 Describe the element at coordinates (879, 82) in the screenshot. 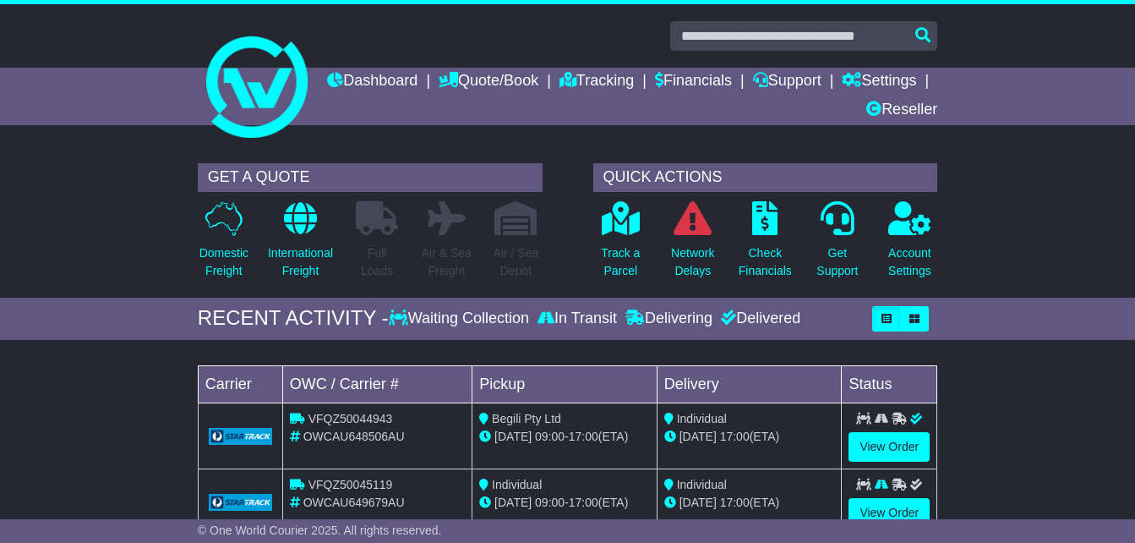

I see `a: Settings` at that location.